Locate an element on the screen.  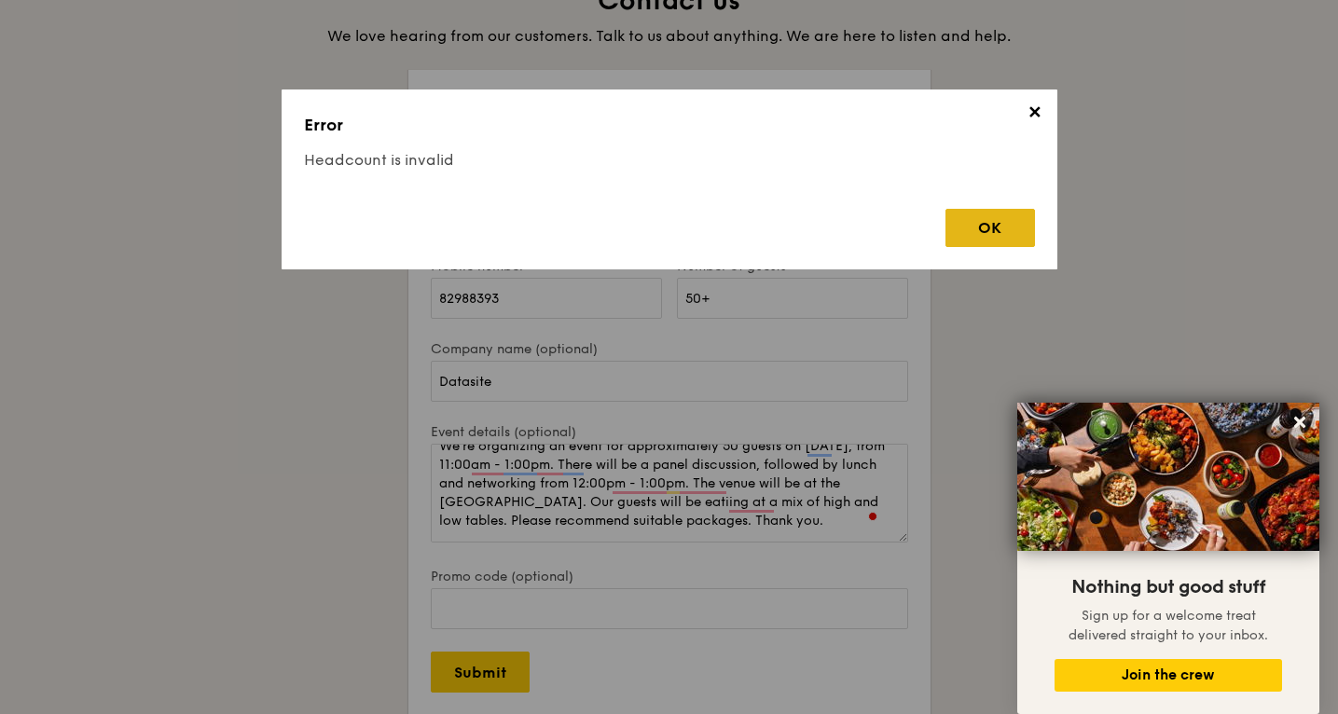
img: DSC07876-Edit02-Large.jpeg is located at coordinates (1169, 477).